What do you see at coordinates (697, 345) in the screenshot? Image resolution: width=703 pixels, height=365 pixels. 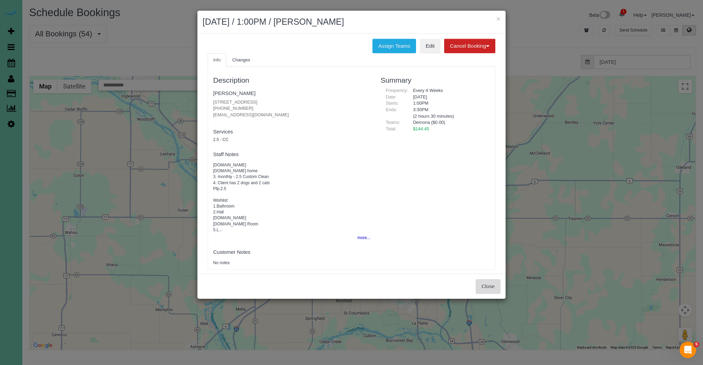 I see `span: 5` at bounding box center [697, 345].